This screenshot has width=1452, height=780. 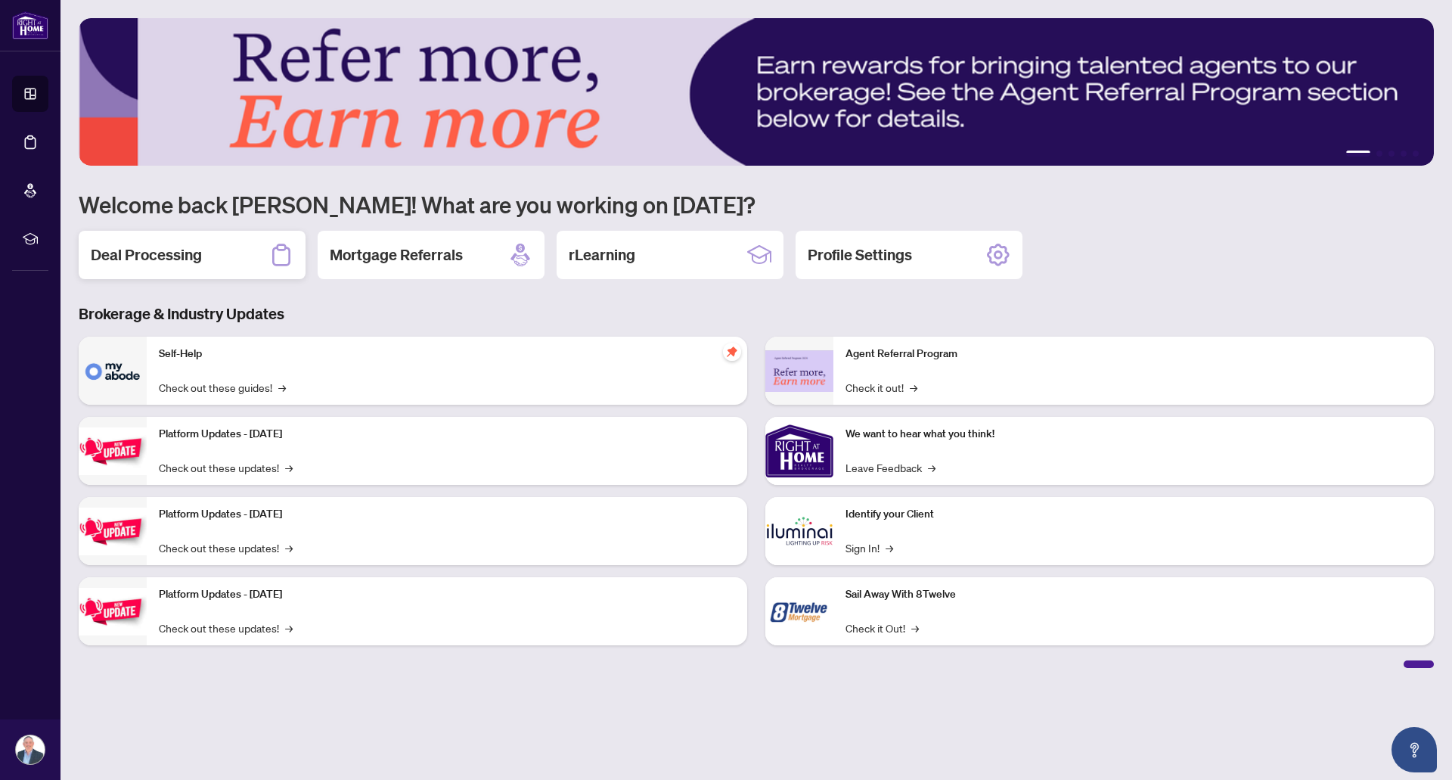 What do you see at coordinates (30, 749) in the screenshot?
I see `img: Profile Icon` at bounding box center [30, 749].